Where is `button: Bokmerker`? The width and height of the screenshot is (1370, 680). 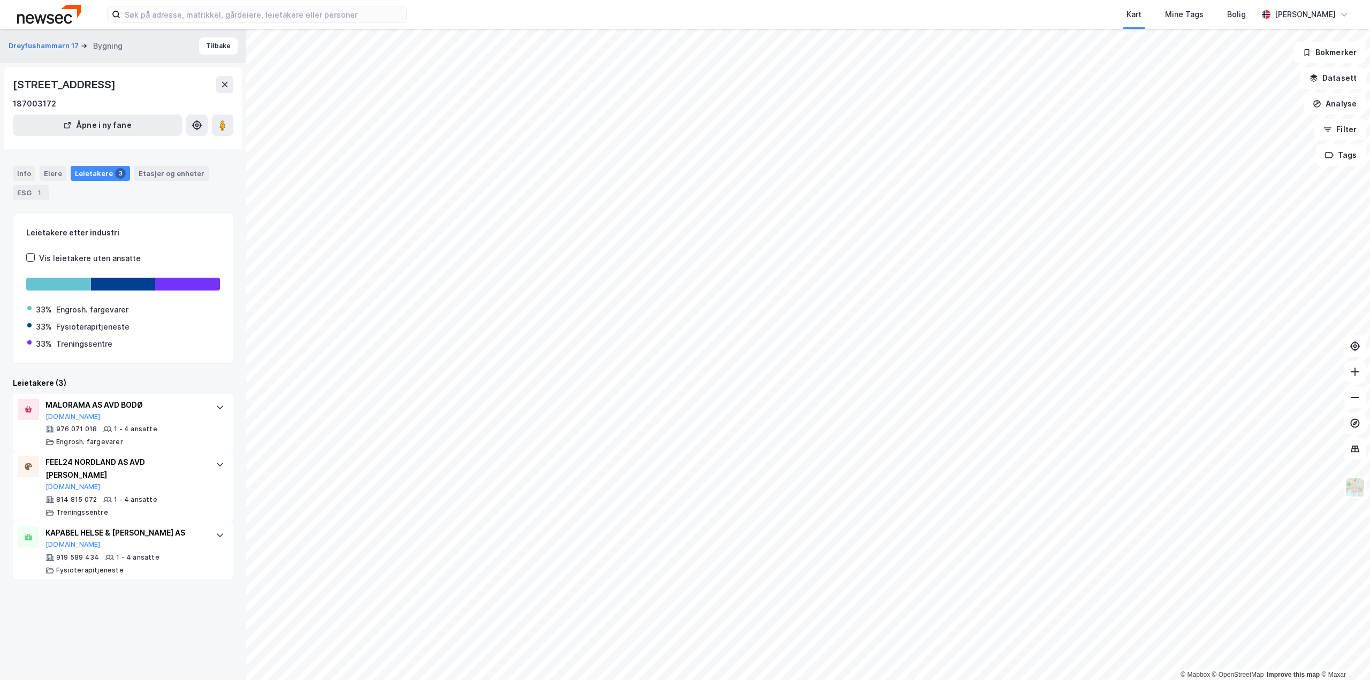 button: Bokmerker is located at coordinates (1329, 52).